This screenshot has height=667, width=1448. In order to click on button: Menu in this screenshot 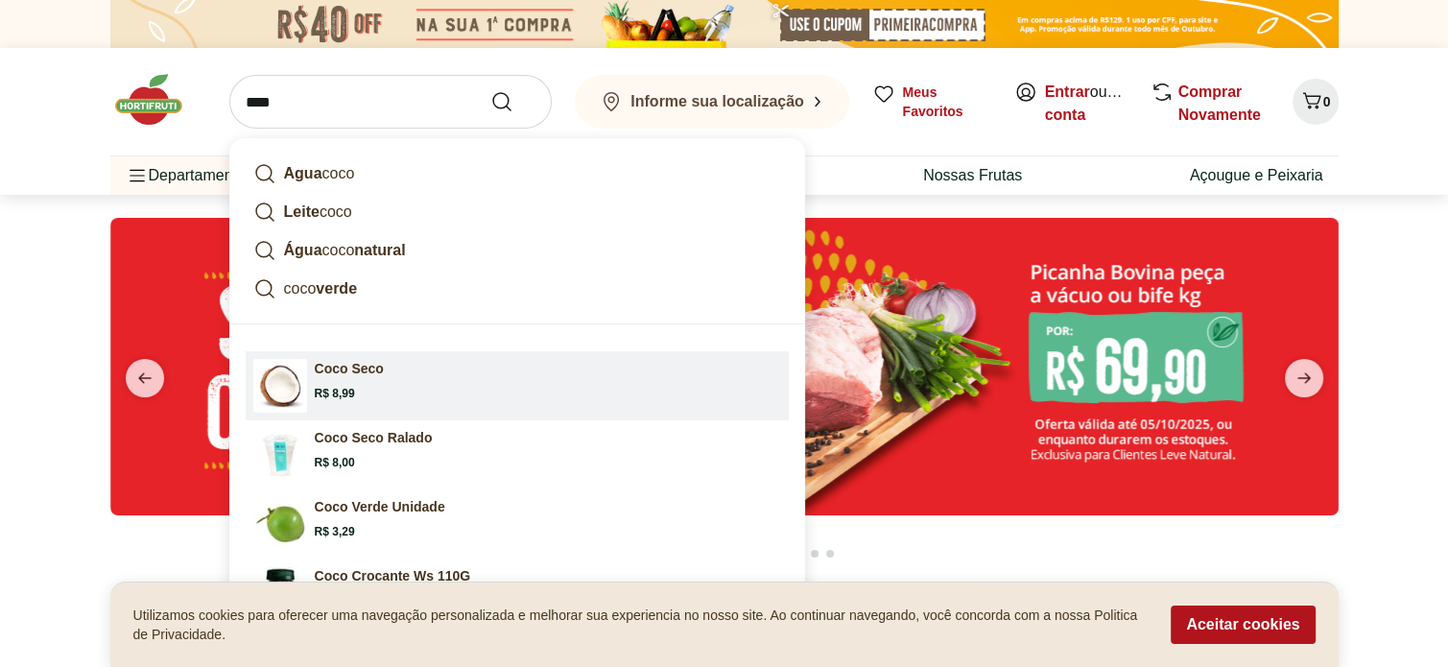, I will do `click(137, 176)`.